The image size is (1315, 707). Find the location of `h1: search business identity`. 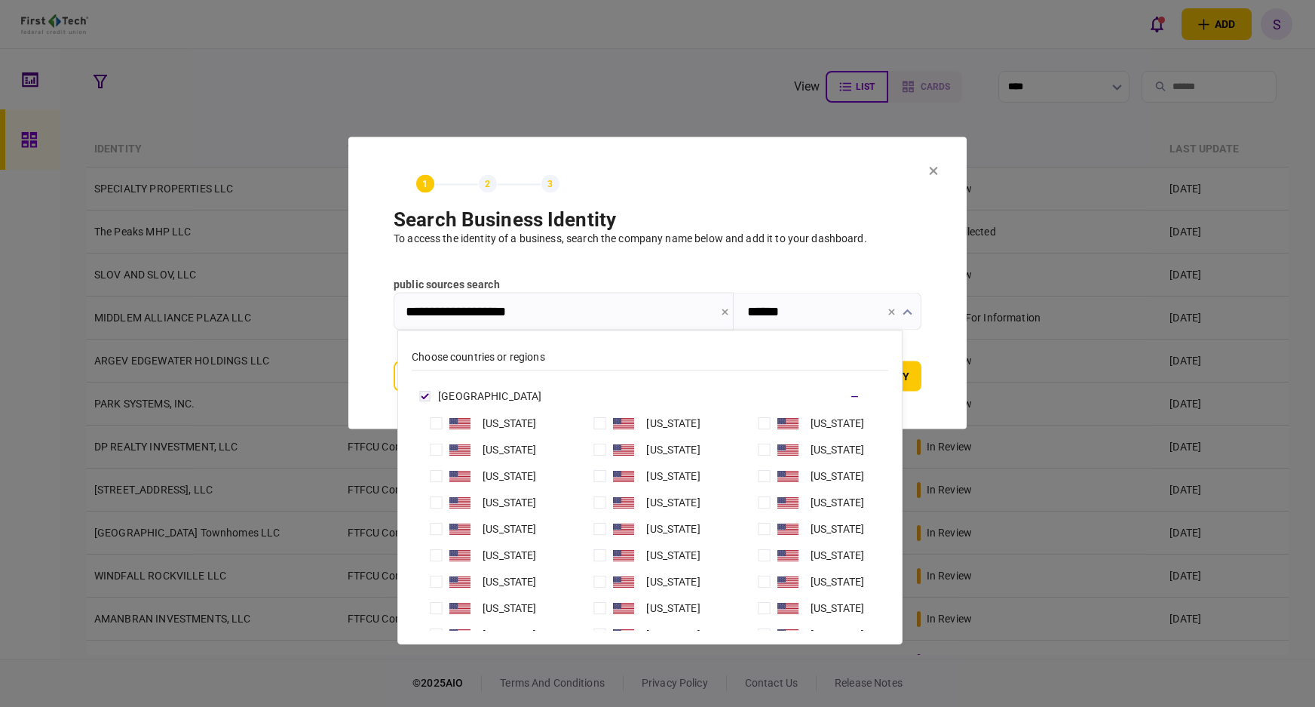

h1: search business identity is located at coordinates (658, 219).